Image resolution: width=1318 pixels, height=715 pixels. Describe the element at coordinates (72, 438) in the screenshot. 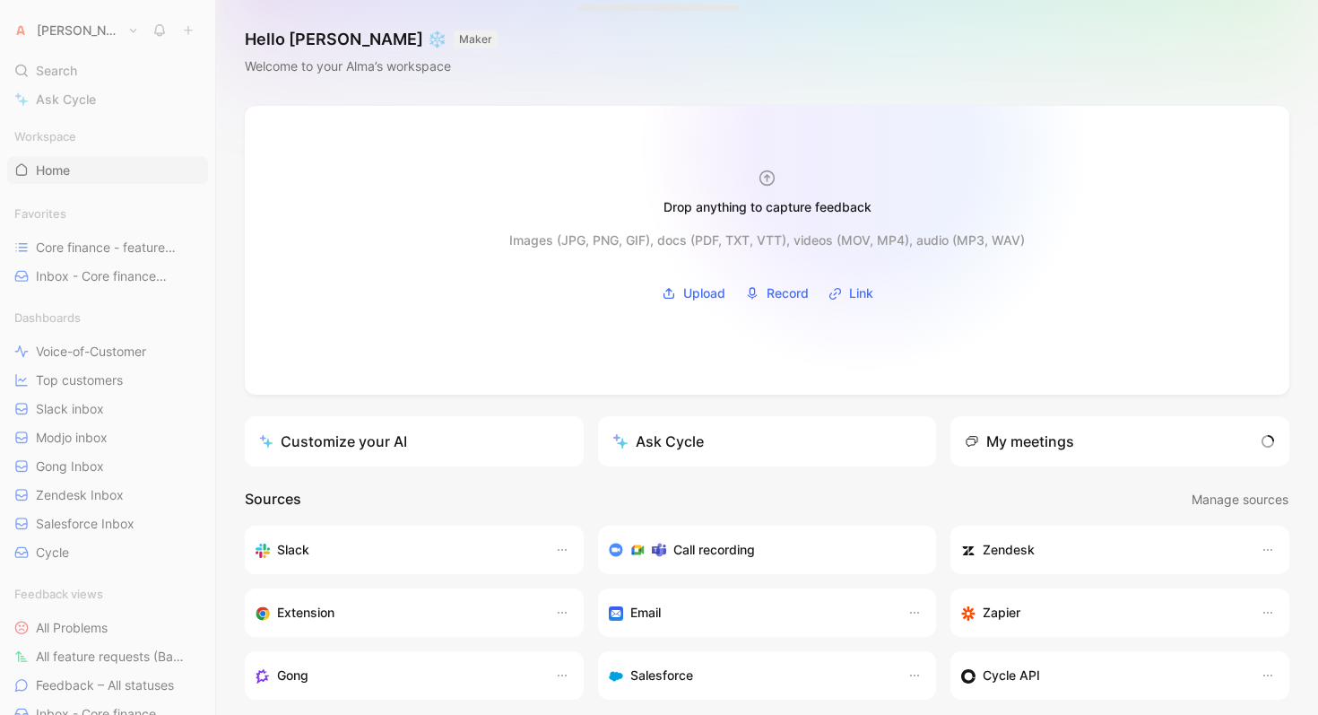

I see `span: Modjo inbox` at that location.